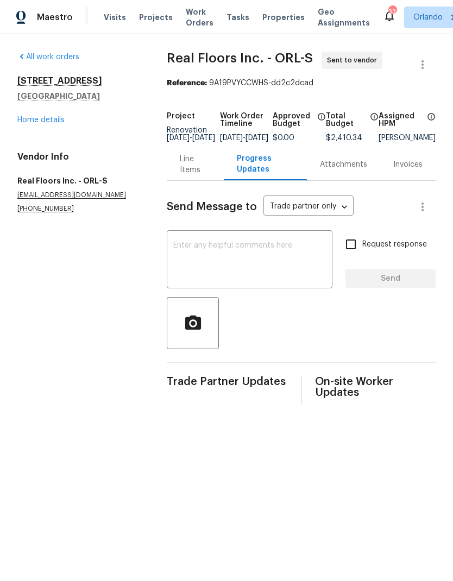 The height and width of the screenshot is (581, 453). I want to click on h5: Project, so click(181, 116).